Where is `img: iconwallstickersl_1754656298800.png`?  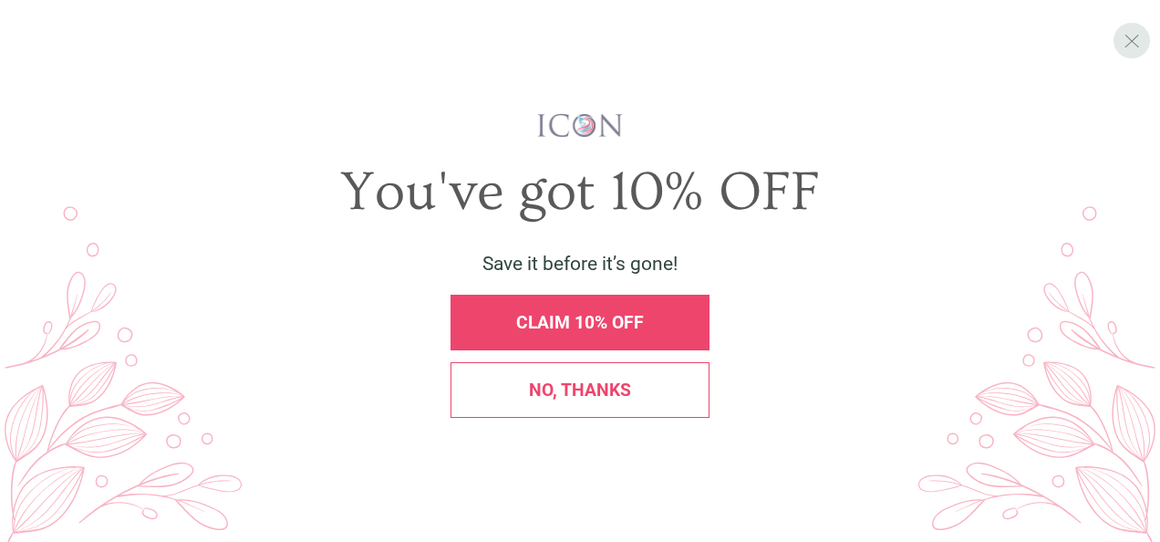 img: iconwallstickersl_1754656298800.png is located at coordinates (580, 125).